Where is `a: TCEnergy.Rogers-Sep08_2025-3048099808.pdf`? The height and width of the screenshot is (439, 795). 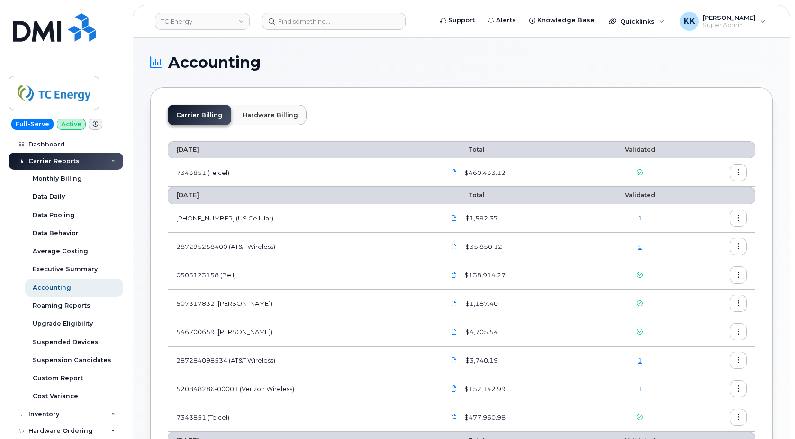
a: TCEnergy.Rogers-Sep08_2025-3048099808.pdf is located at coordinates (454, 303).